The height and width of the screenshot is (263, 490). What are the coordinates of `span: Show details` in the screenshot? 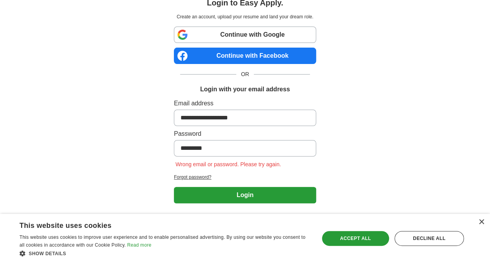 It's located at (48, 254).